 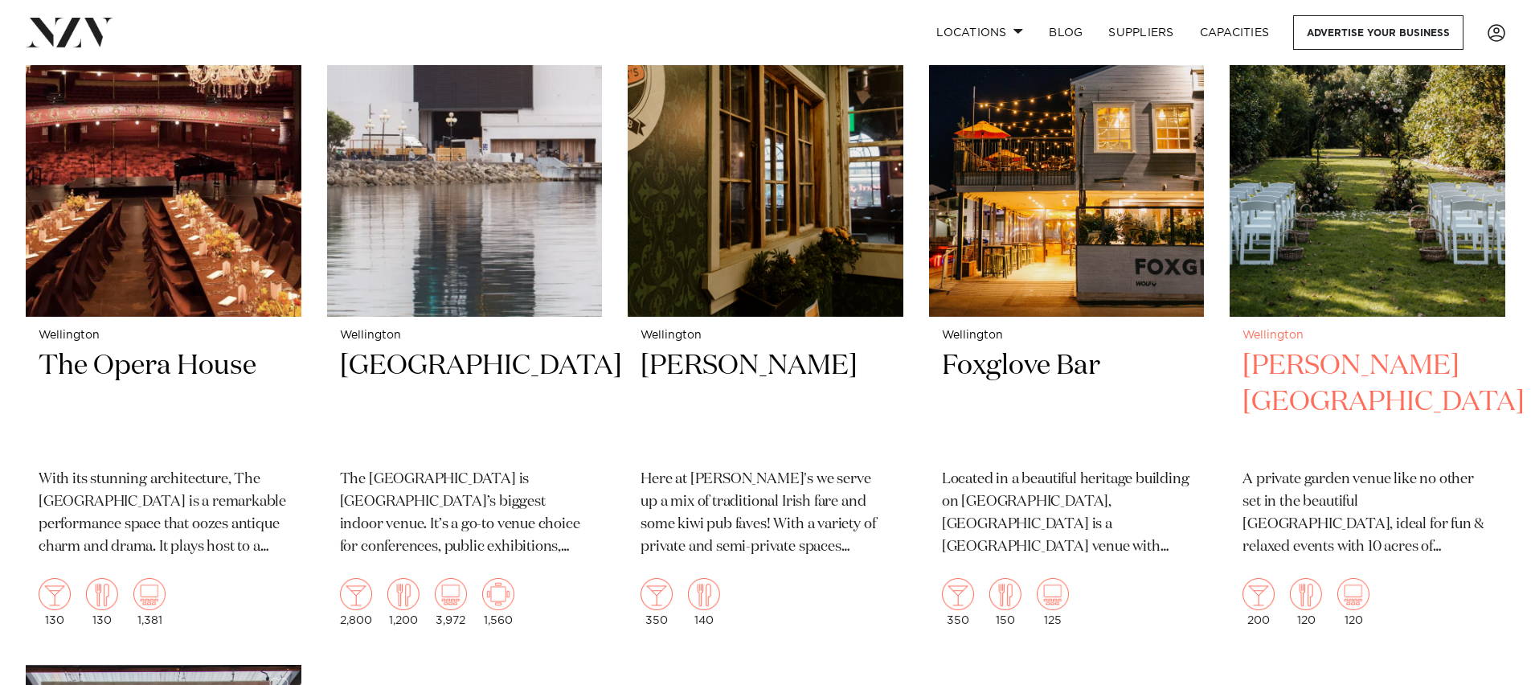 I want to click on div: 3,972, so click(x=451, y=602).